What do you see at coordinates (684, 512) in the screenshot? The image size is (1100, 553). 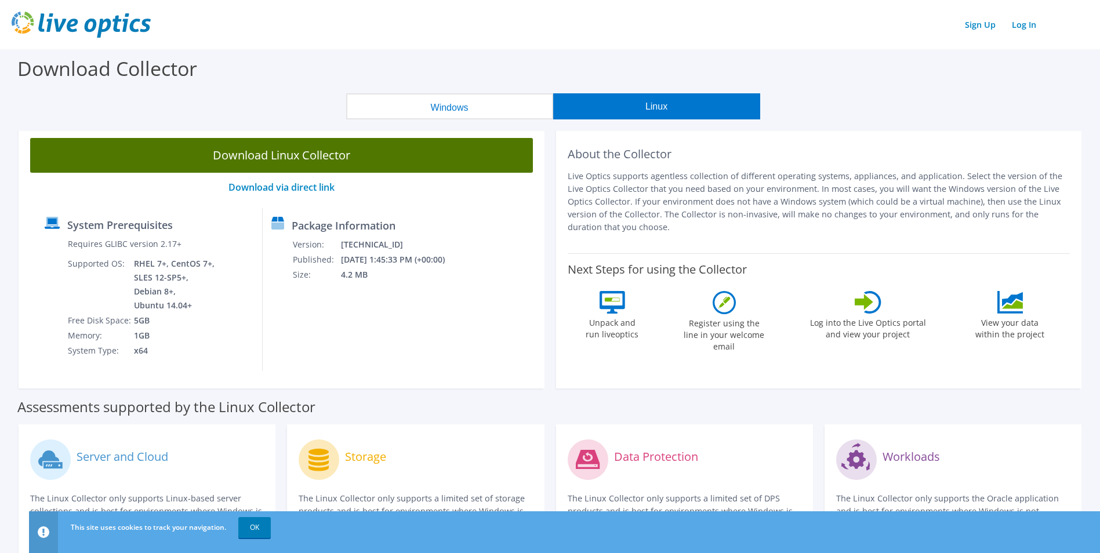 I see `p: The Linux Collector only supports a limited set of DPS products and is best for environments wher...` at bounding box center [684, 512].